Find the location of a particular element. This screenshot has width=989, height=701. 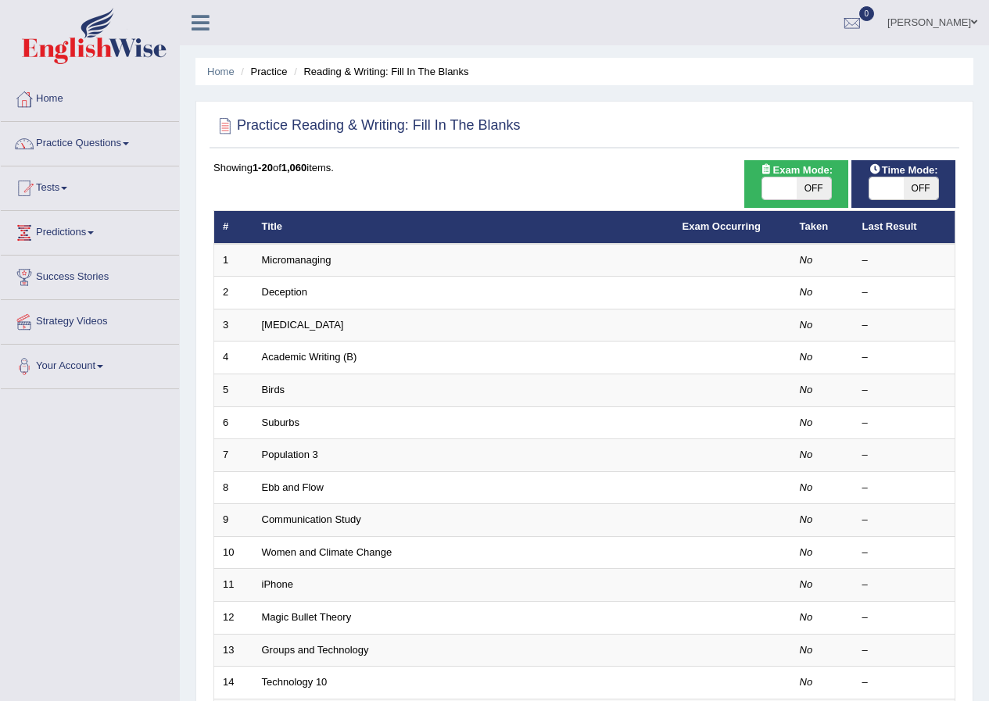

a: Your Account is located at coordinates (90, 364).